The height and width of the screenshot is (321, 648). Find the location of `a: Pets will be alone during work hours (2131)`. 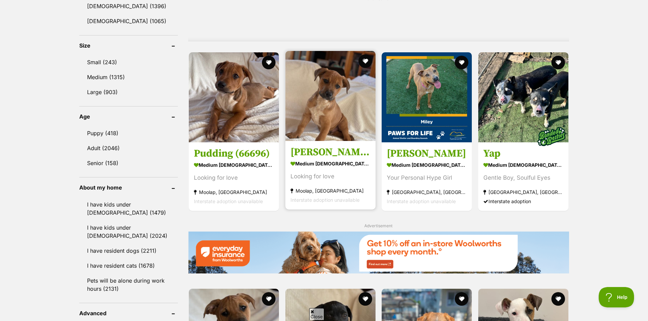

a: Pets will be alone during work hours (2131) is located at coordinates (129, 285).